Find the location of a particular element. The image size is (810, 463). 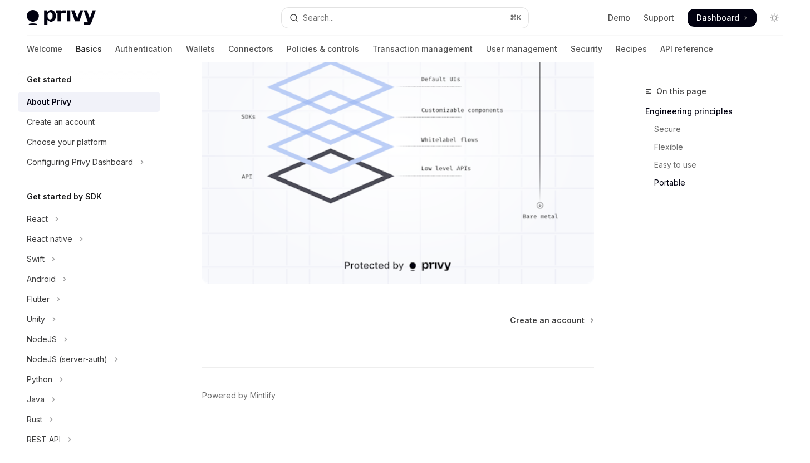

div: Rust is located at coordinates (35, 419).